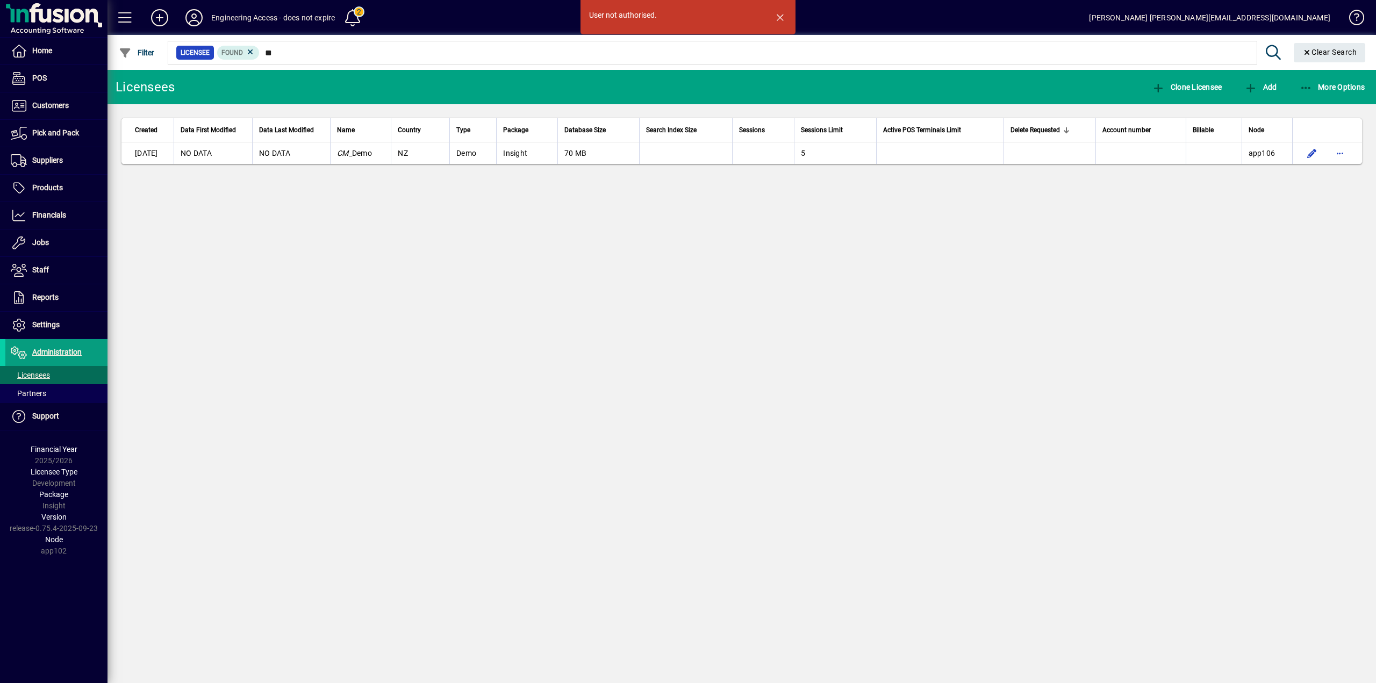 The height and width of the screenshot is (683, 1376). I want to click on div: Search Index Size, so click(686, 130).